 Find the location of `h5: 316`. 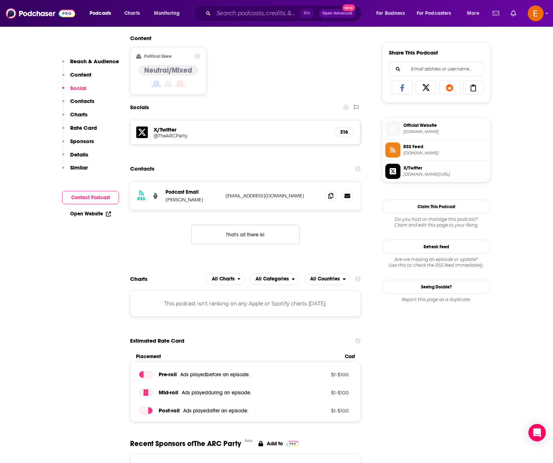

h5: 316 is located at coordinates (344, 132).